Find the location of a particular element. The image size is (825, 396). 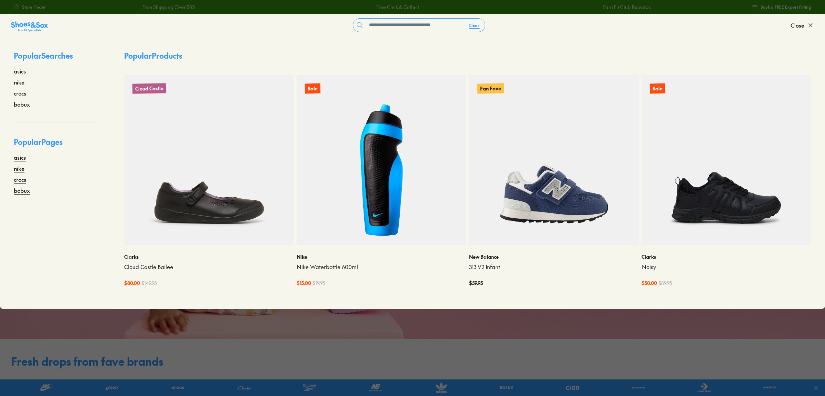

span: $ 19.95 is located at coordinates (319, 283).